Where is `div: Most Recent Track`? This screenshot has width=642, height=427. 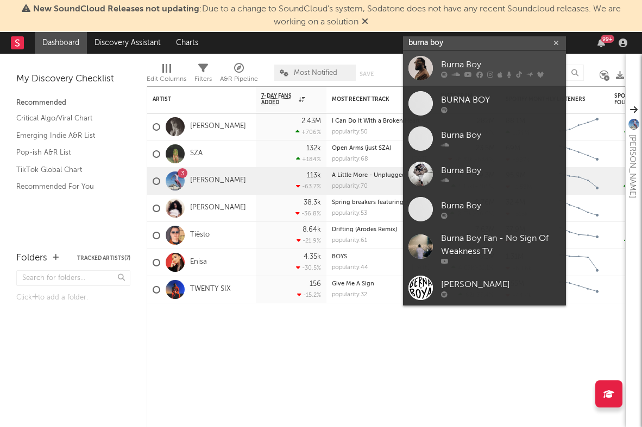
div: Most Recent Track is located at coordinates (373, 99).